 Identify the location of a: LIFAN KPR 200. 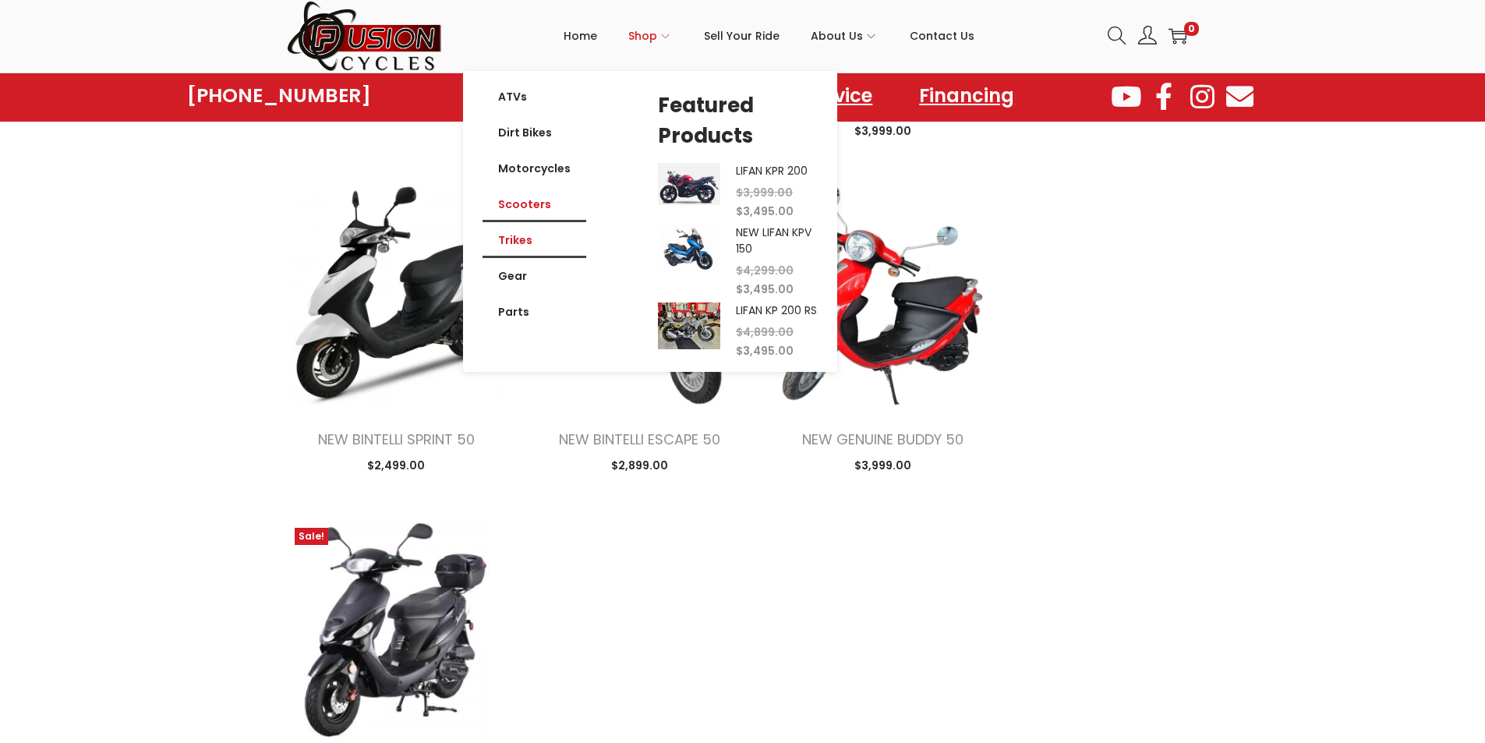
(772, 171).